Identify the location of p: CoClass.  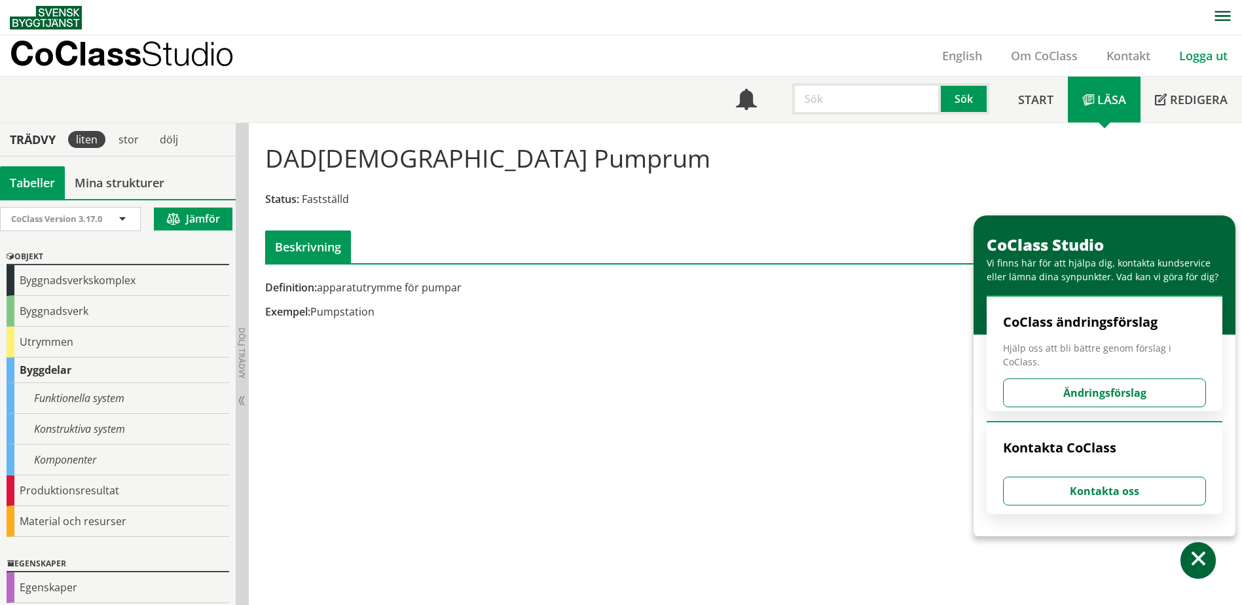
(122, 53).